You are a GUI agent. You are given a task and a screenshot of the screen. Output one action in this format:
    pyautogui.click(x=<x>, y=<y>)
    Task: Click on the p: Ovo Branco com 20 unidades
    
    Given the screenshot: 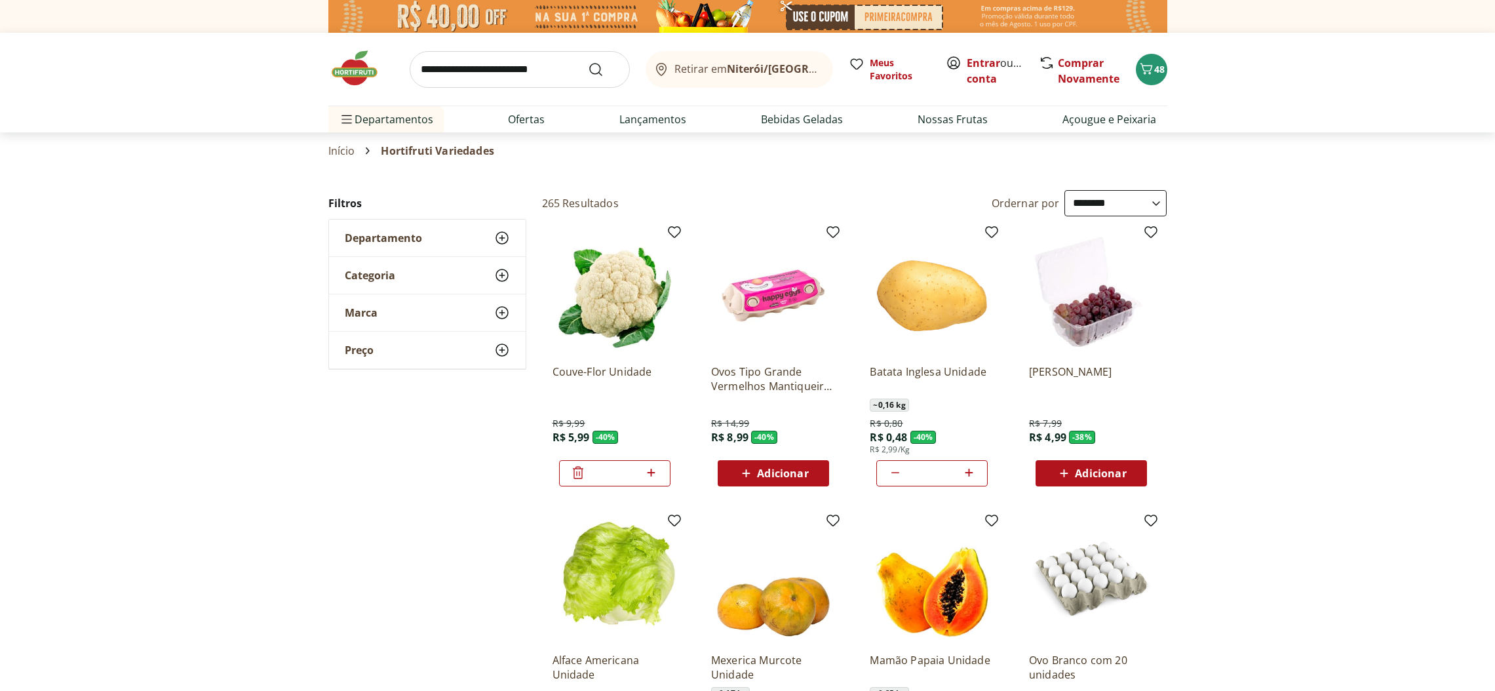 What is the action you would take?
    pyautogui.click(x=1091, y=667)
    